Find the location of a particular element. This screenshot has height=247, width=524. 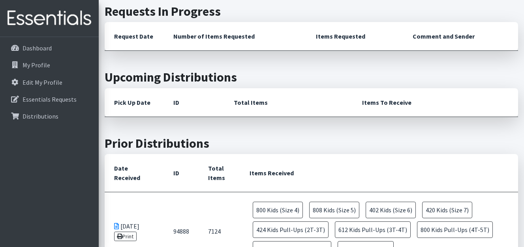

a: Distributions is located at coordinates (49, 116).